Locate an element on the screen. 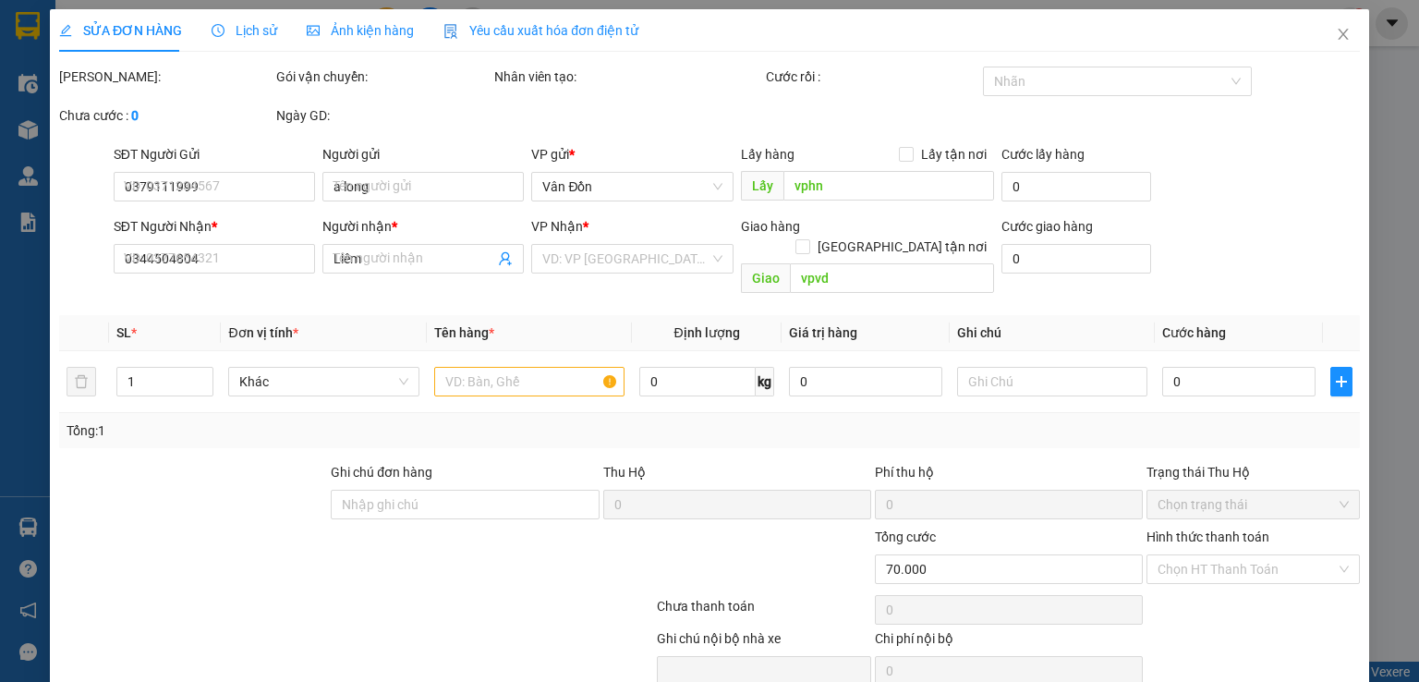 The height and width of the screenshot is (682, 1419). span: Tên hàng is located at coordinates (464, 333).